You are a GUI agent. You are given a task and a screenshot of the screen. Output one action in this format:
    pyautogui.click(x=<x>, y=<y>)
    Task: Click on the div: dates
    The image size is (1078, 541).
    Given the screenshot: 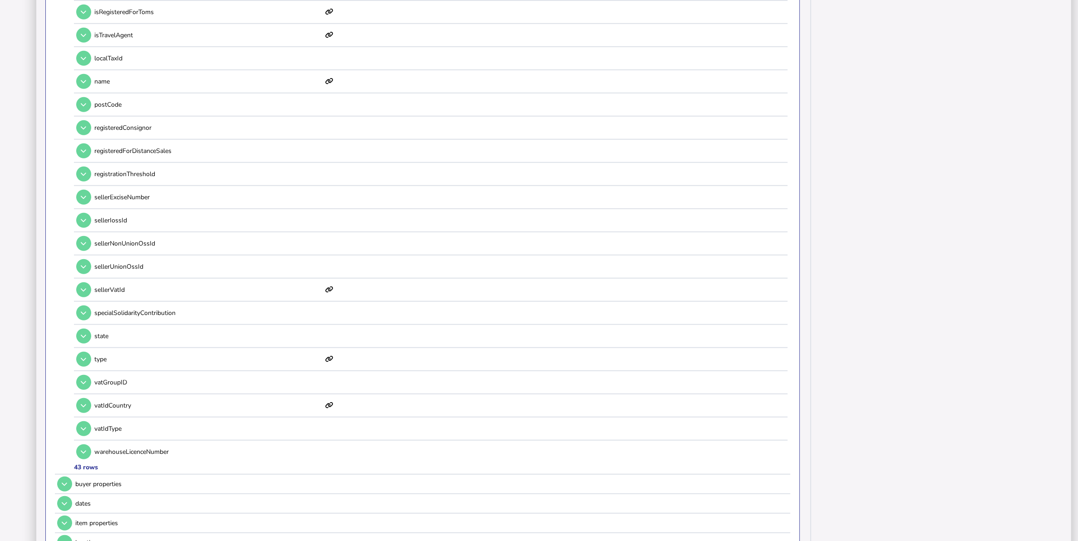 What is the action you would take?
    pyautogui.click(x=431, y=503)
    